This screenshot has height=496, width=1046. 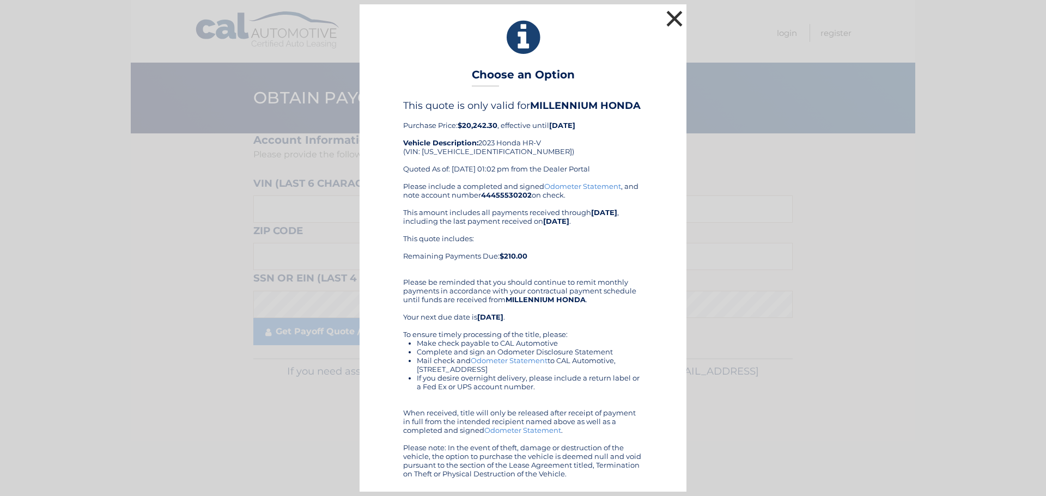 What do you see at coordinates (523, 77) in the screenshot?
I see `h3: Choose an Option` at bounding box center [523, 77].